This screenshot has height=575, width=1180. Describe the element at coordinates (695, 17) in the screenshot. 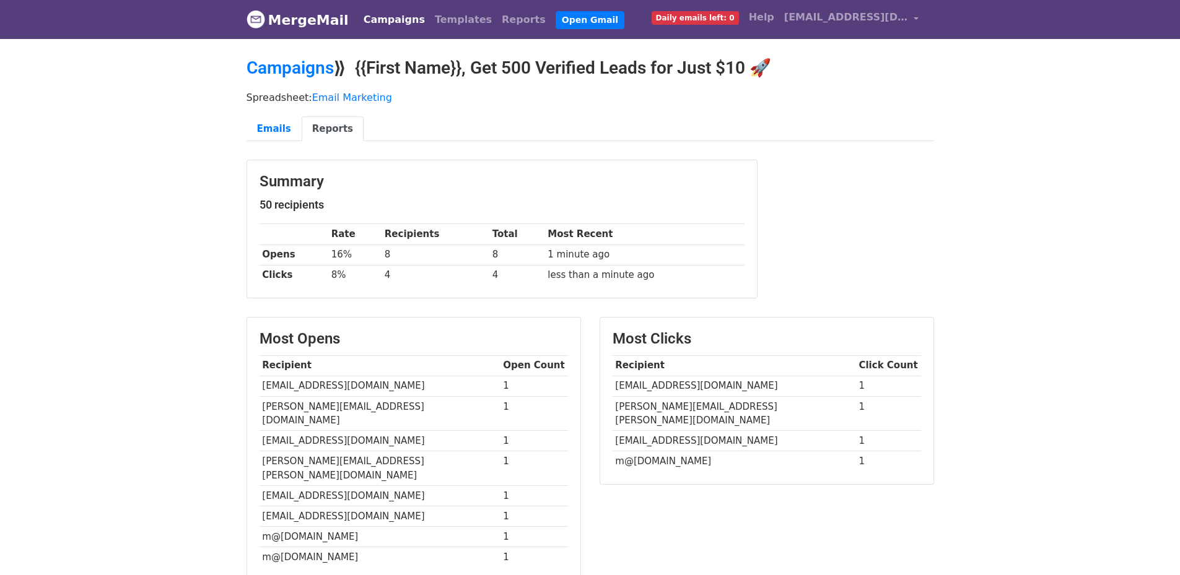

I see `a: Daily emails left: 0` at that location.